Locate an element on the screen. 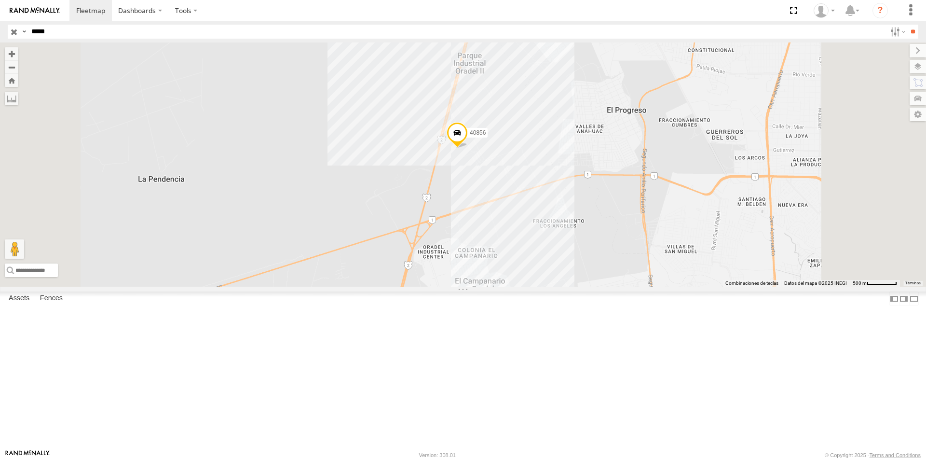 The width and height of the screenshot is (926, 460). img: rand-logo.svg is located at coordinates (35, 11).